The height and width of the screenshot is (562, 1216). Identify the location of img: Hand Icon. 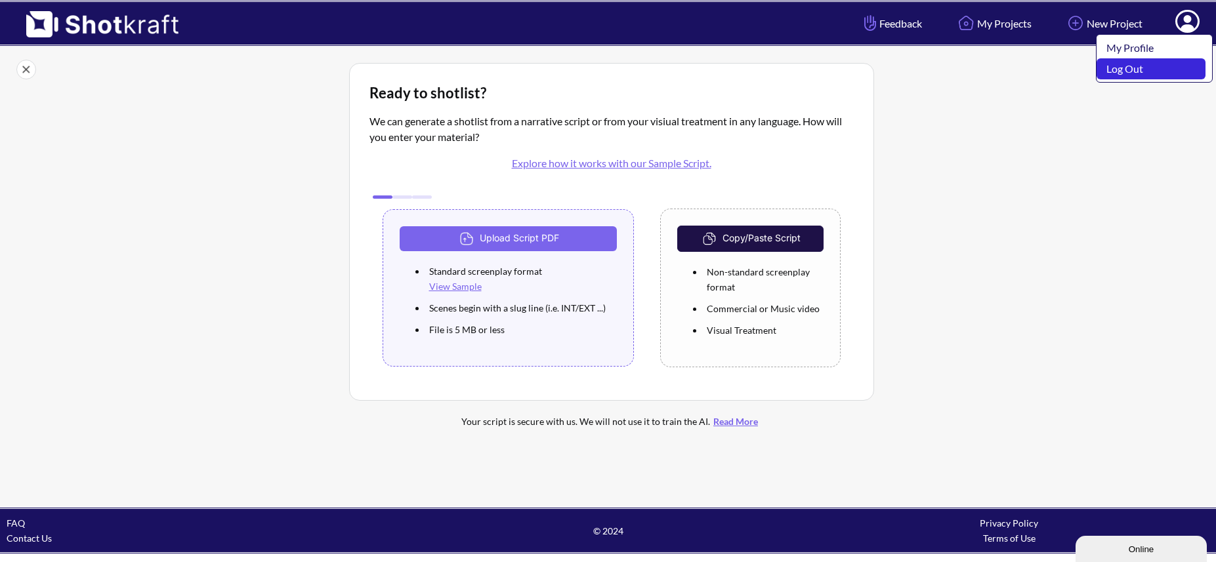
(870, 23).